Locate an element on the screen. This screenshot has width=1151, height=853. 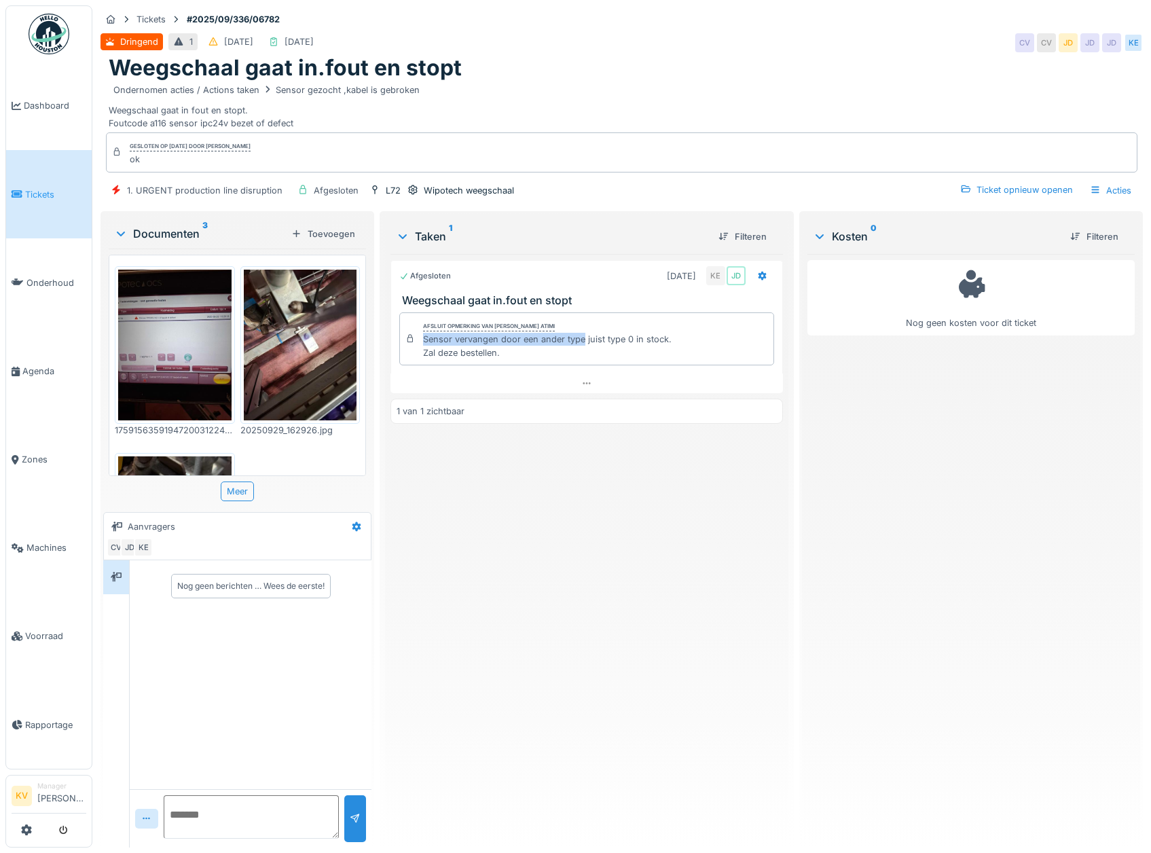
div: Wipotech weegschaal is located at coordinates (468, 190).